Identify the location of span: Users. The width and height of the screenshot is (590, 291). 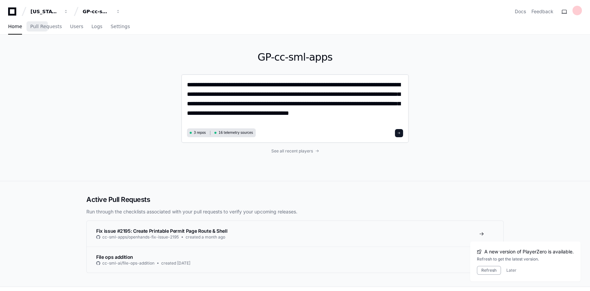
(77, 26).